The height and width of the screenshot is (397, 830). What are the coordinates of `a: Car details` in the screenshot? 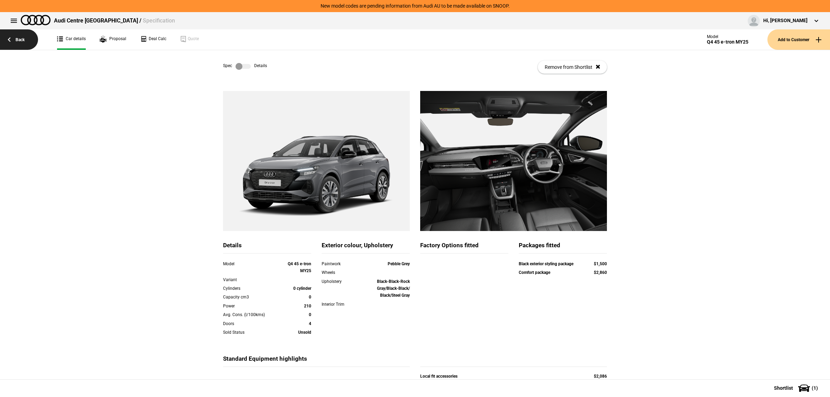 It's located at (71, 39).